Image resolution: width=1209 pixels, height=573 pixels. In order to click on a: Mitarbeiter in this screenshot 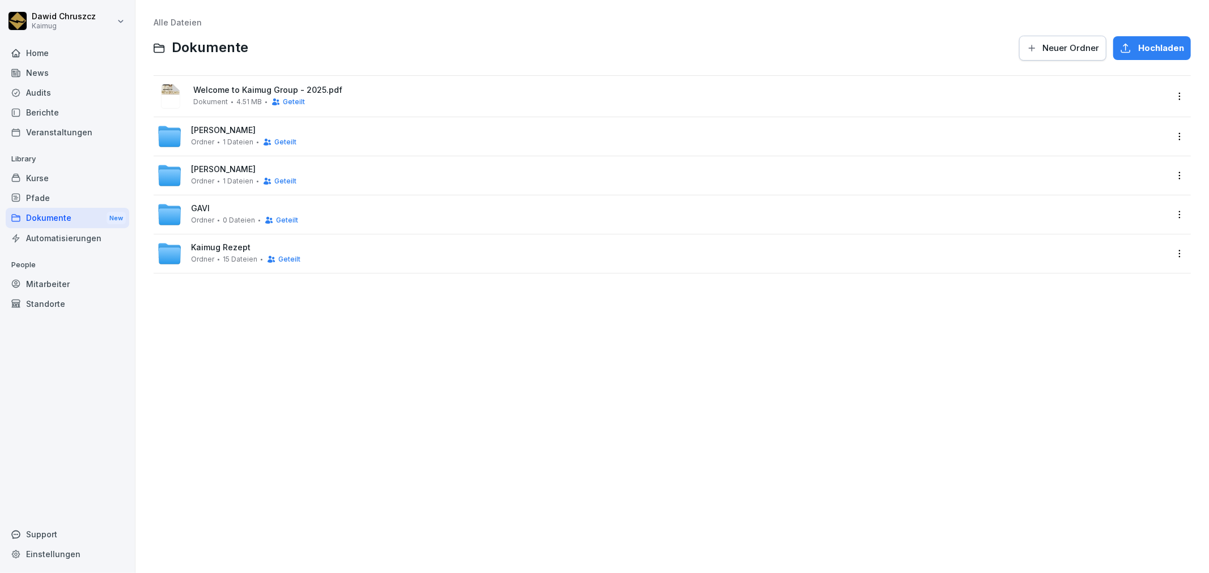, I will do `click(67, 284)`.